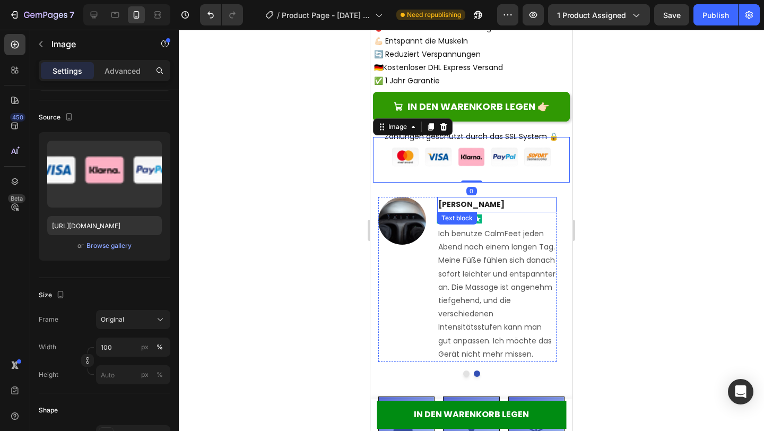  Describe the element at coordinates (221, 15) in the screenshot. I see `div: Undo/Redo` at that location.